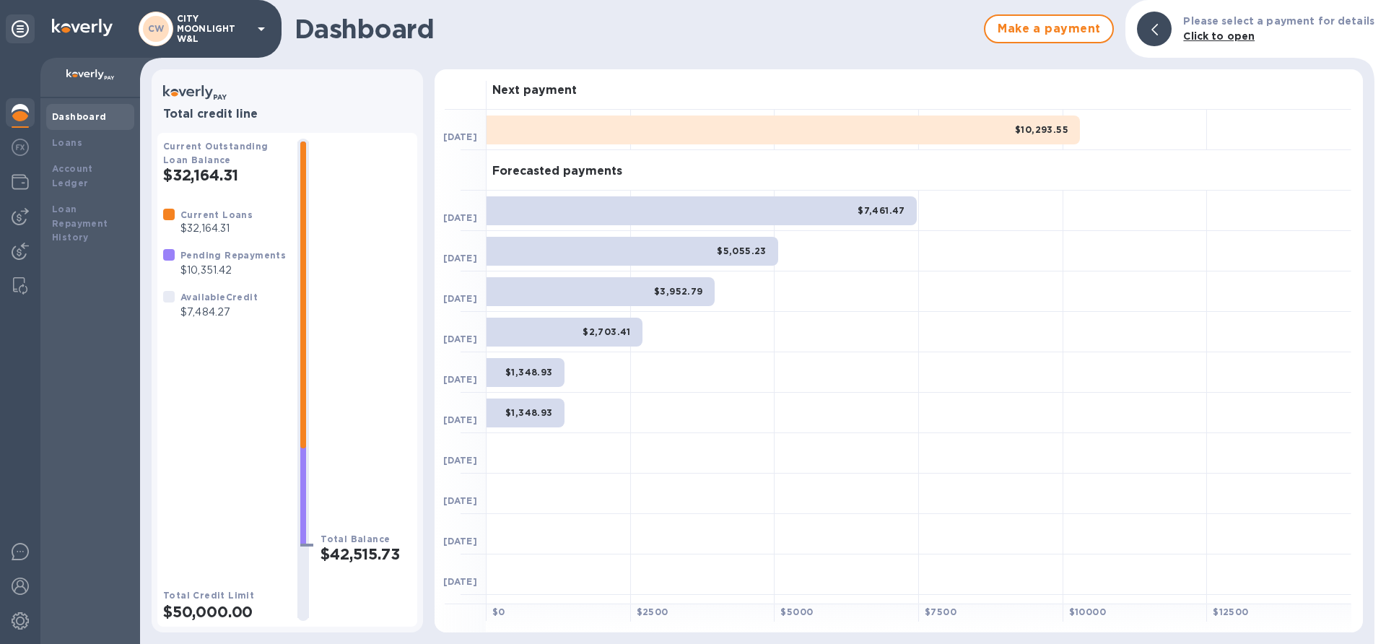 The image size is (1386, 644). What do you see at coordinates (287, 114) in the screenshot?
I see `h3: Total credit line` at bounding box center [287, 114].